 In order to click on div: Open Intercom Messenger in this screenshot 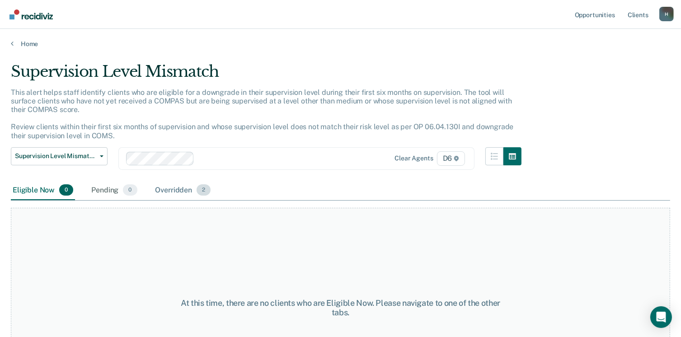, I will do `click(661, 317)`.